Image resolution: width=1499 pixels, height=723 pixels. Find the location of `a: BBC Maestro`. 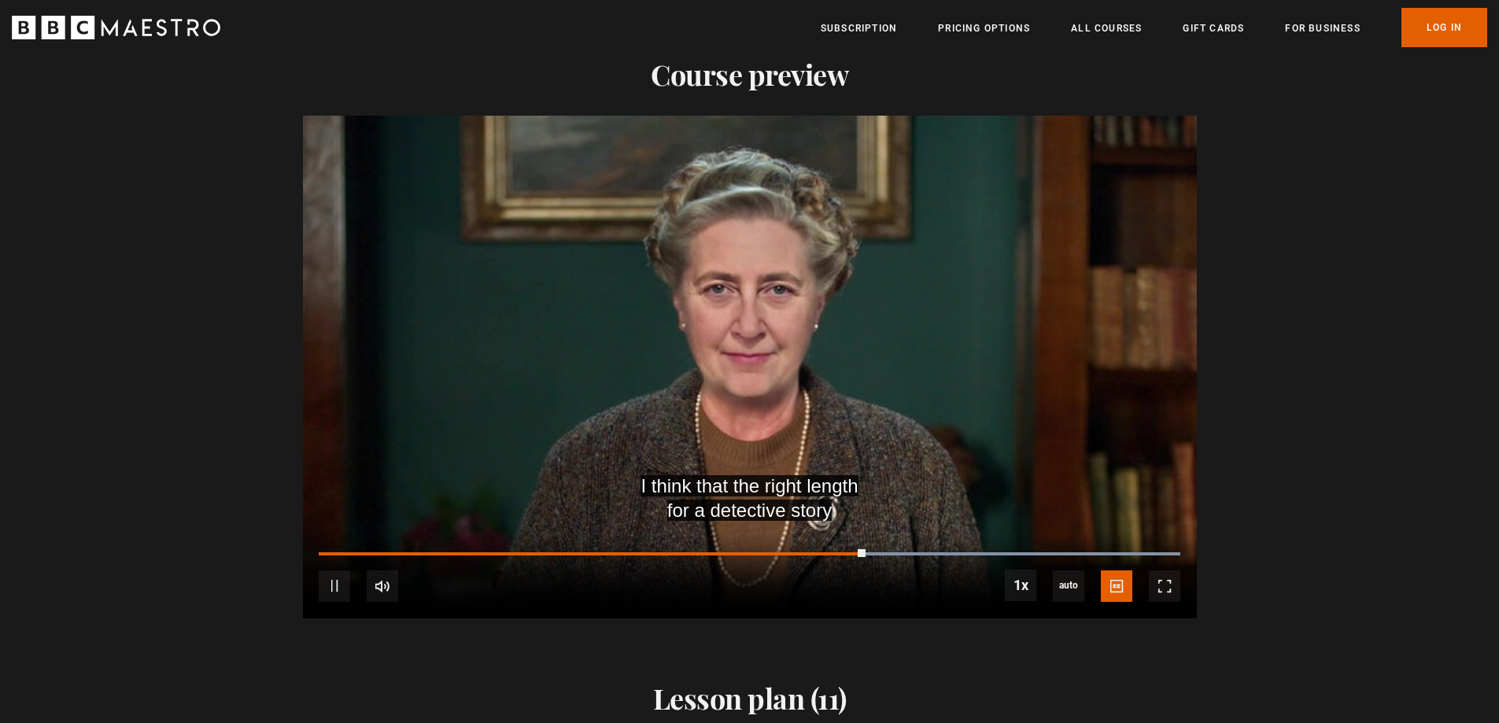

a: BBC Maestro is located at coordinates (116, 28).